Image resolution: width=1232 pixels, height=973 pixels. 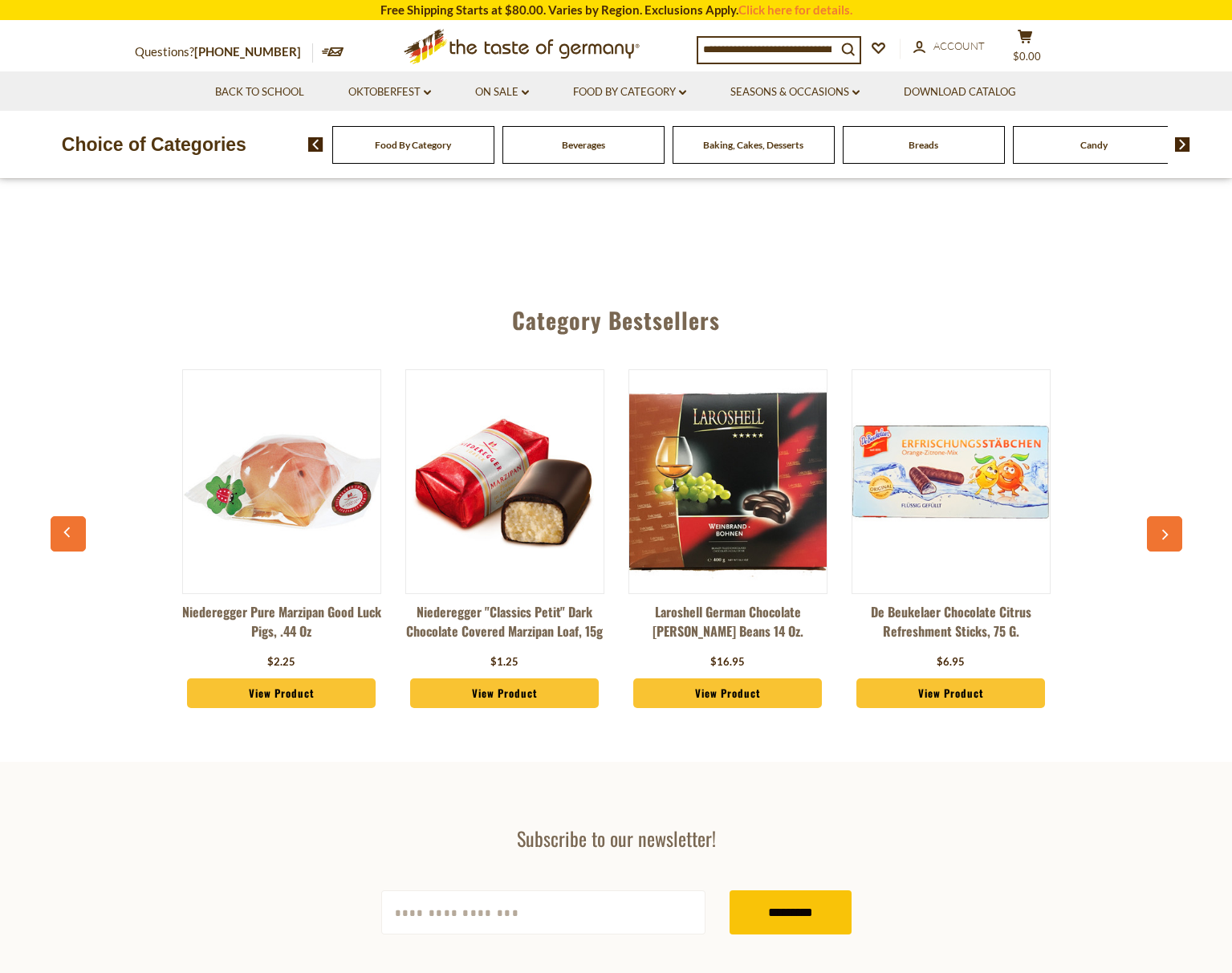 What do you see at coordinates (1026, 57) in the screenshot?
I see `span: $0.00` at bounding box center [1026, 57].